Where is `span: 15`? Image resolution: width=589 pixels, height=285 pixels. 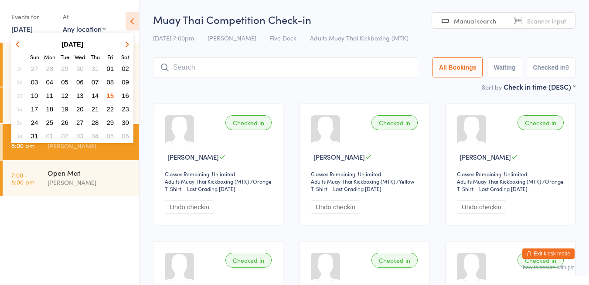 span: 15 is located at coordinates (110, 95).